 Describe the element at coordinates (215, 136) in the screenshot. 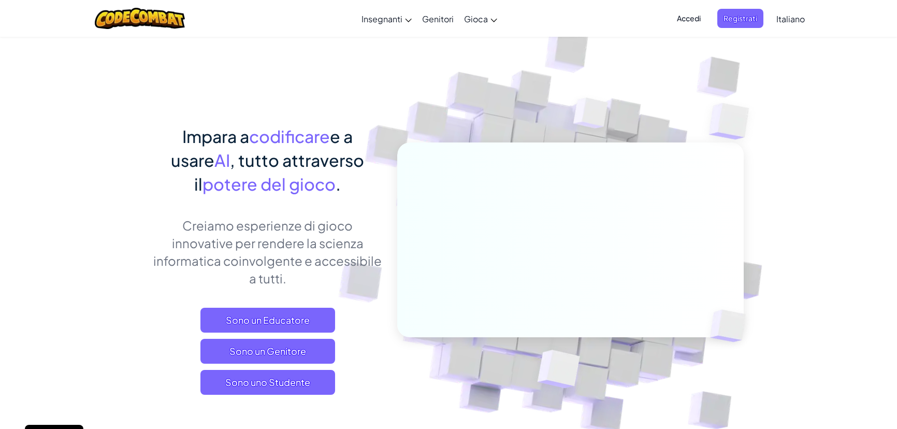

I see `span: Impara a` at that location.